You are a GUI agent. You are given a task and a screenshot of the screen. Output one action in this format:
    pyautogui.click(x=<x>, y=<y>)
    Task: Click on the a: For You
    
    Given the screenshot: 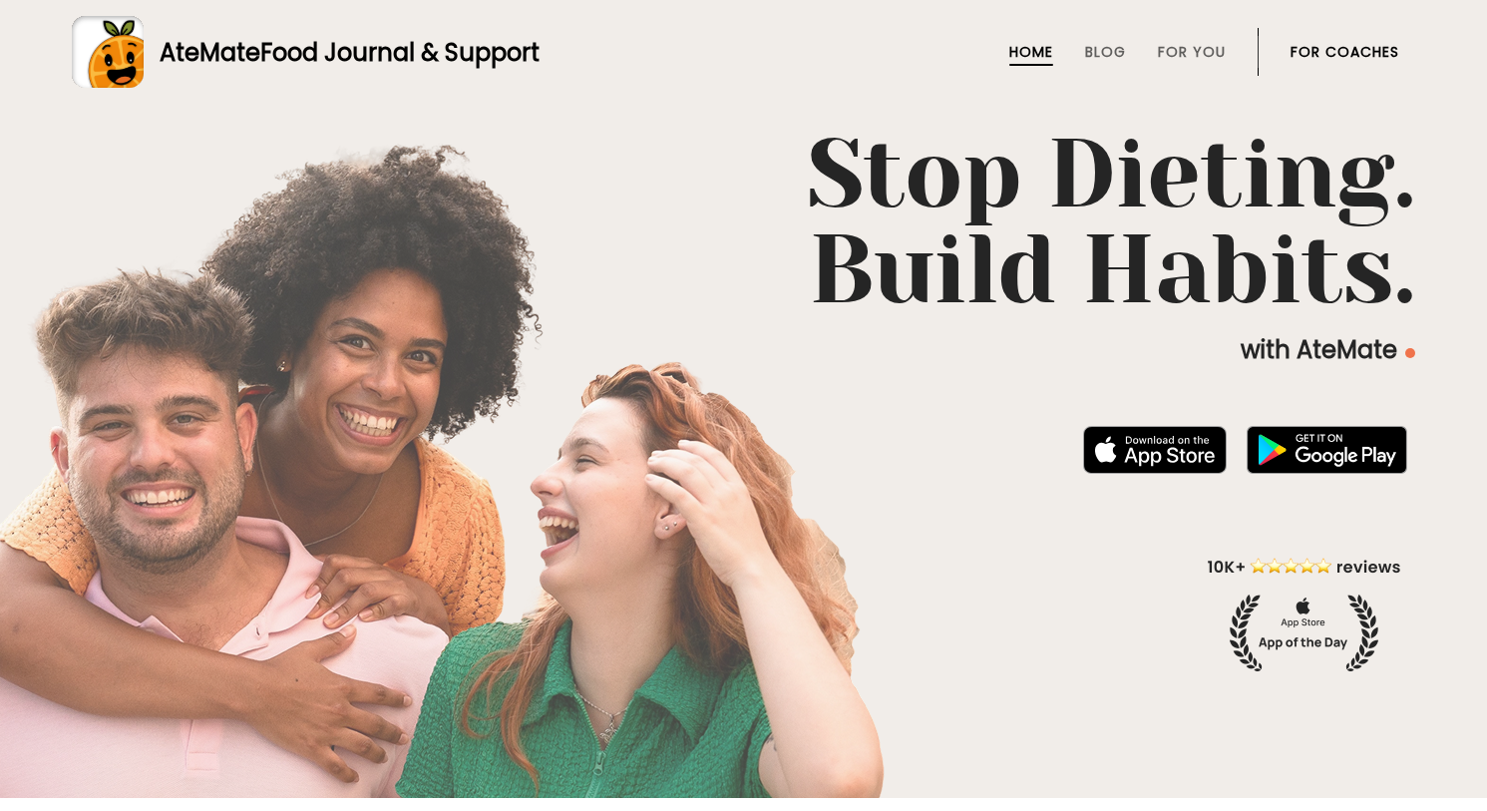 What is the action you would take?
    pyautogui.click(x=1192, y=52)
    